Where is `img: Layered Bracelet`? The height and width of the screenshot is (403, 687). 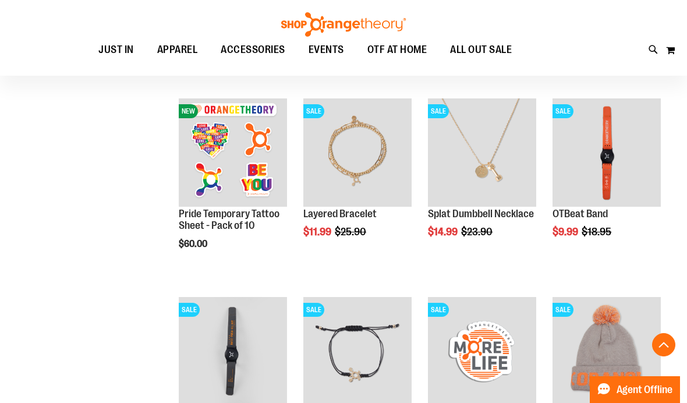
img: Layered Bracelet is located at coordinates (358, 153).